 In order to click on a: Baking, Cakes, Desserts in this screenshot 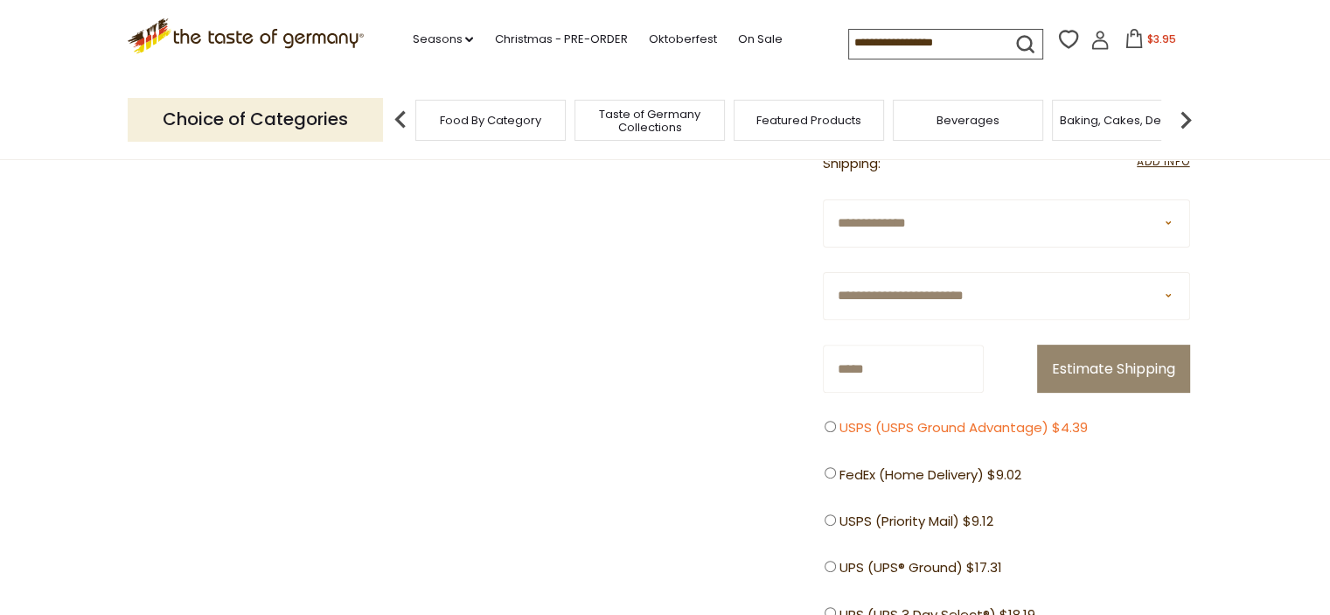, I will do `click(1127, 120)`.